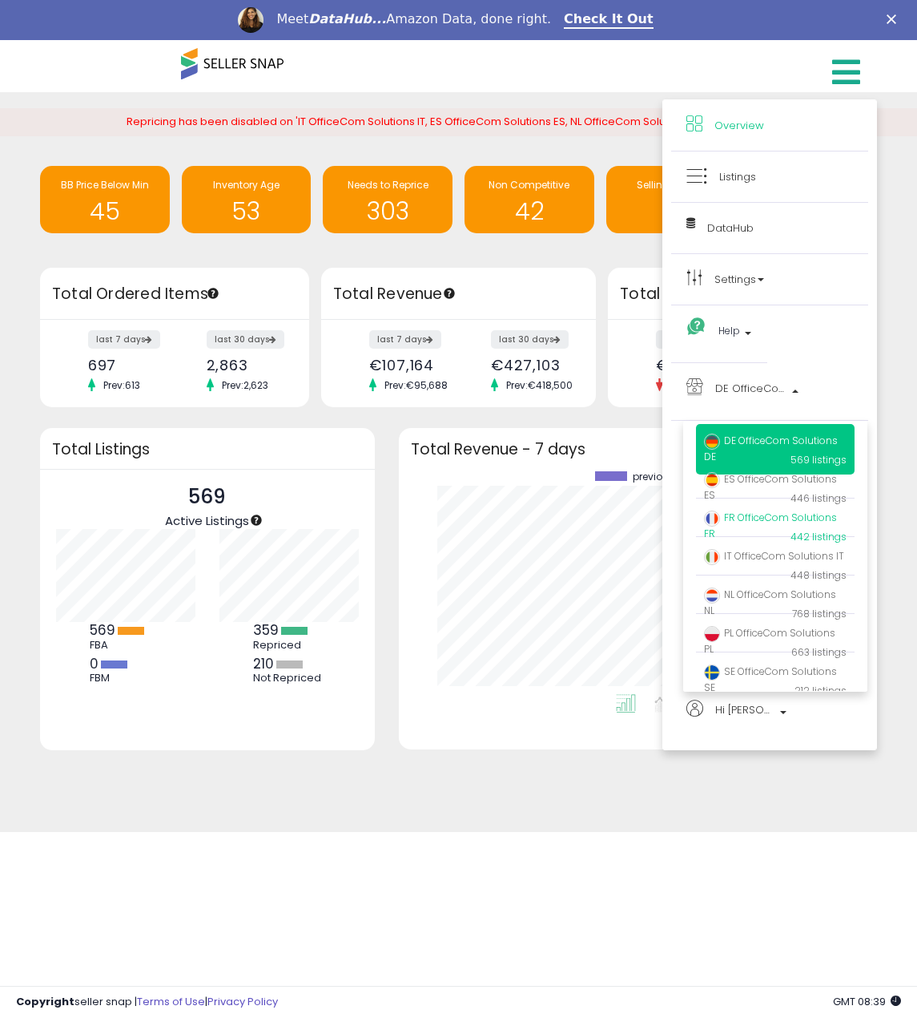 The width and height of the screenshot is (917, 1018). Describe the element at coordinates (770, 228) in the screenshot. I see `a: DataHub` at that location.